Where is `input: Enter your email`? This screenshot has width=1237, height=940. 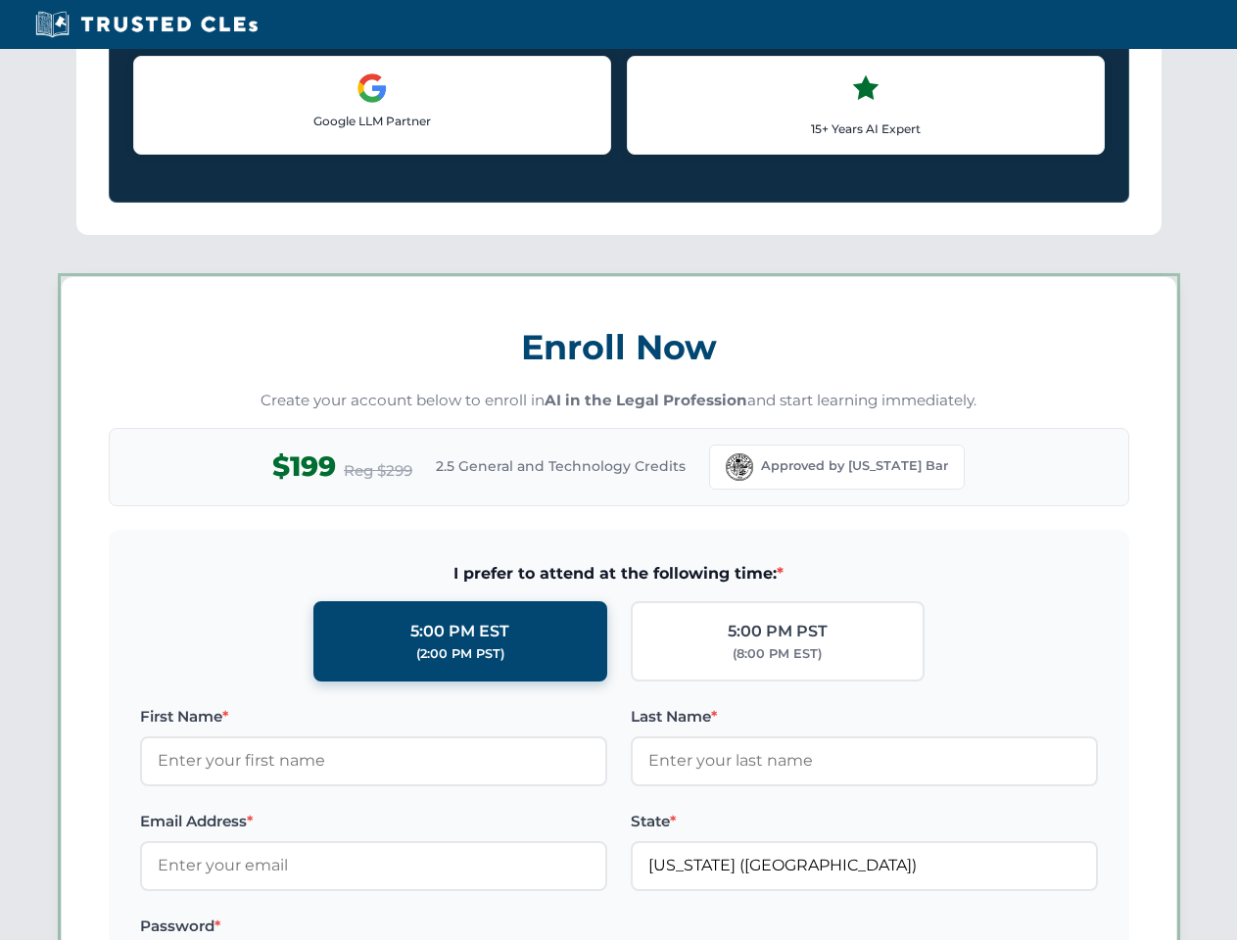
input: Enter your email is located at coordinates (373, 866).